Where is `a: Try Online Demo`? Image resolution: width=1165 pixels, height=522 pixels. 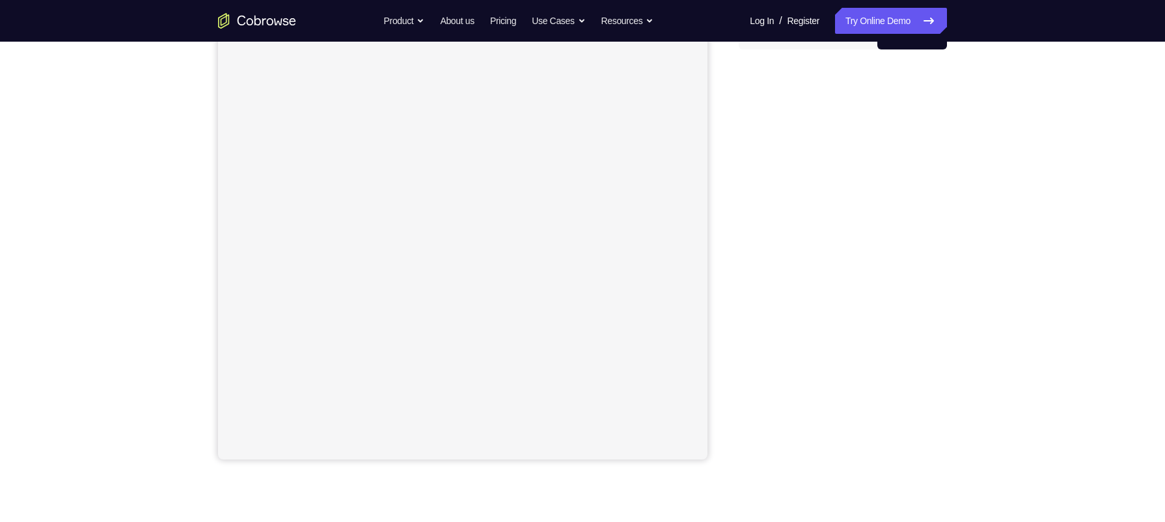
a: Try Online Demo is located at coordinates (891, 21).